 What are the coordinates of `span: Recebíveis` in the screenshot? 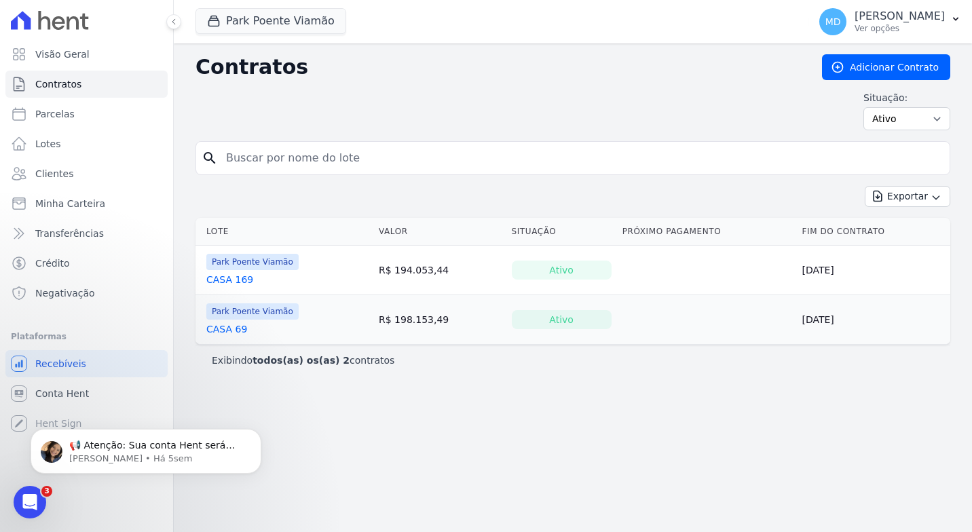 It's located at (60, 364).